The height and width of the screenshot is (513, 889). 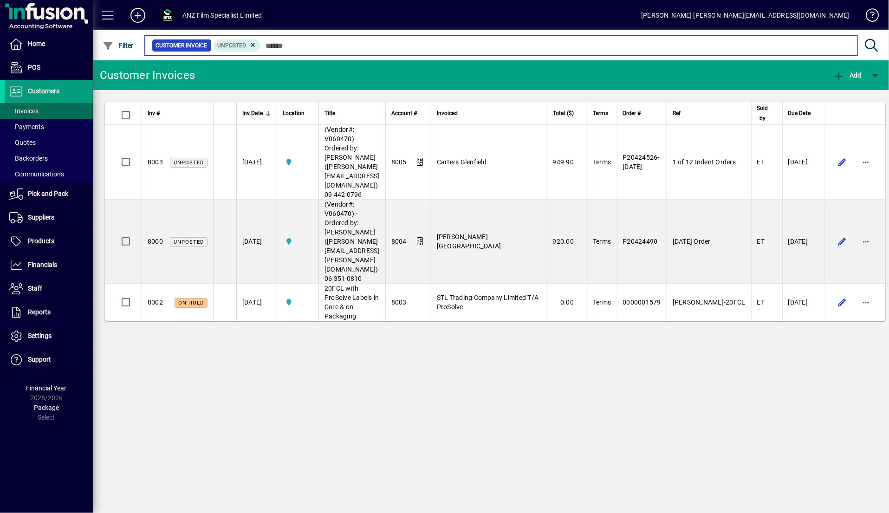 I want to click on div: Total ($), so click(x=567, y=113).